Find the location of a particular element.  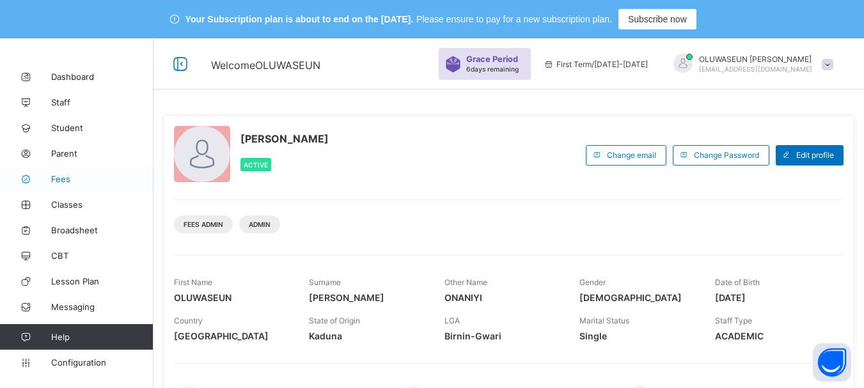

span: Student is located at coordinates (102, 128).